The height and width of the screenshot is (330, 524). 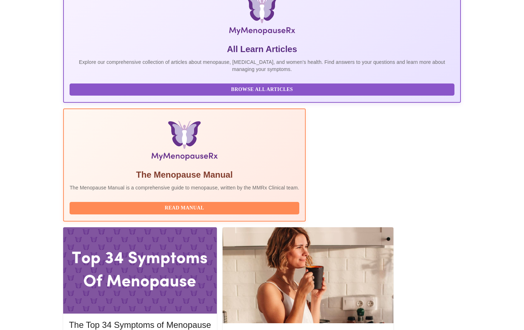 I want to click on button: Browse All Articles, so click(x=262, y=90).